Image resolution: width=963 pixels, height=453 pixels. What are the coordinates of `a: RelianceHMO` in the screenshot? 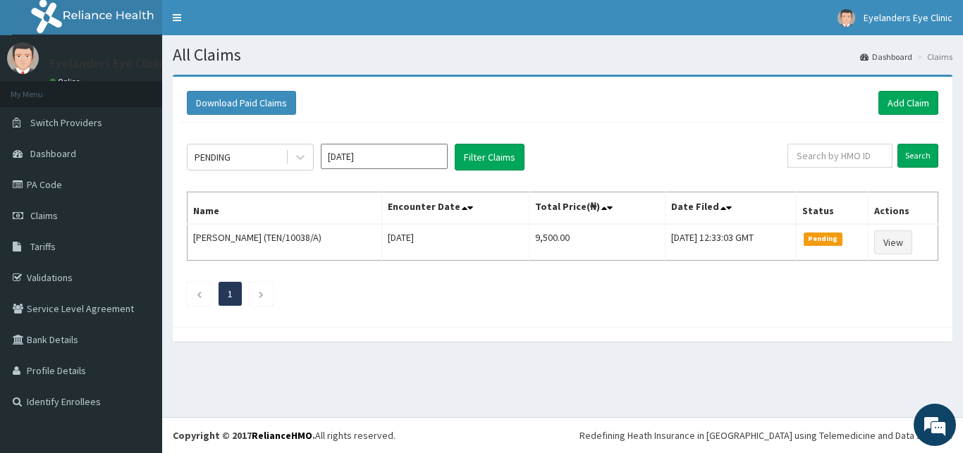 It's located at (282, 436).